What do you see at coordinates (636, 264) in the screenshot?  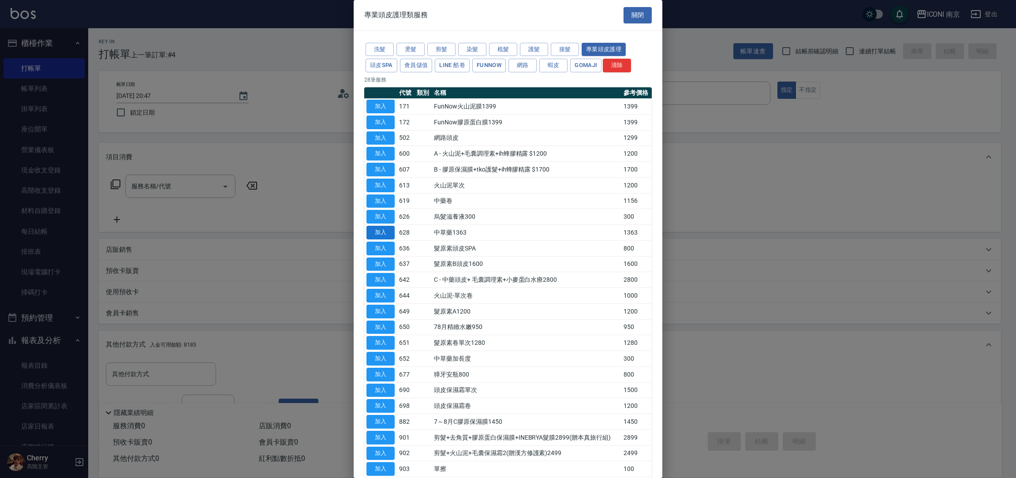 I see `td: 1600` at bounding box center [636, 264].